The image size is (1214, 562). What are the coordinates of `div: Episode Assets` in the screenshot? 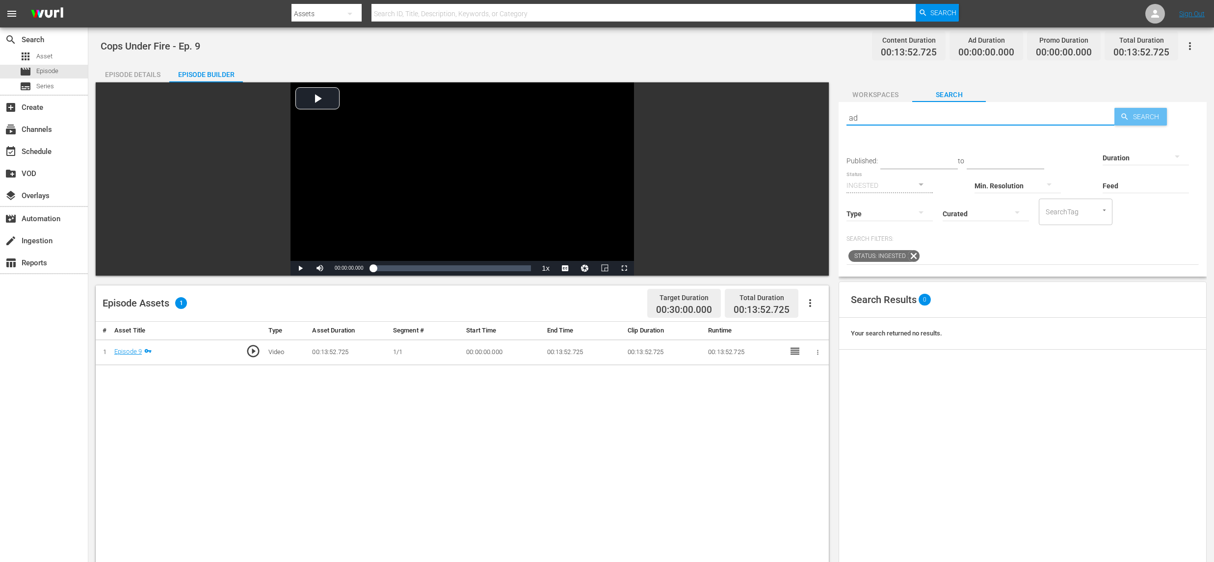 It's located at (145, 303).